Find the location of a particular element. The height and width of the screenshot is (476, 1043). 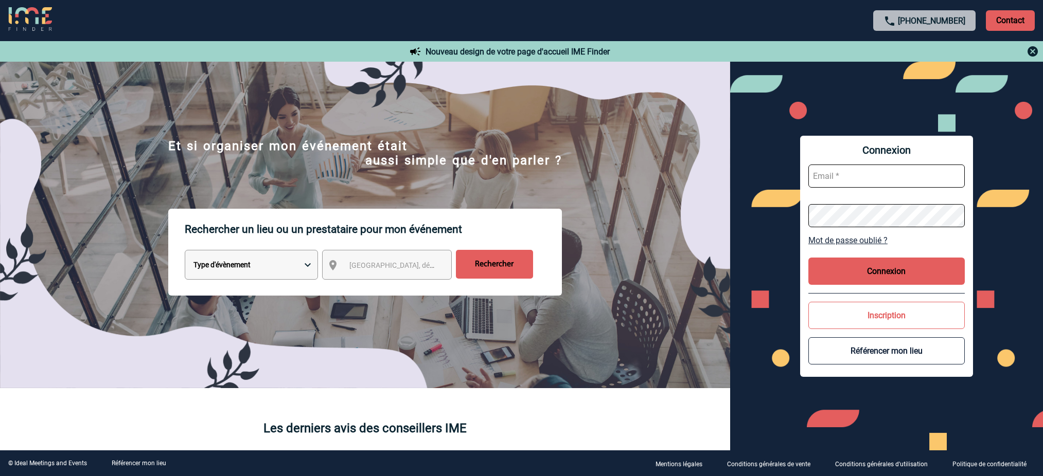

button: Inscription is located at coordinates (886, 315).